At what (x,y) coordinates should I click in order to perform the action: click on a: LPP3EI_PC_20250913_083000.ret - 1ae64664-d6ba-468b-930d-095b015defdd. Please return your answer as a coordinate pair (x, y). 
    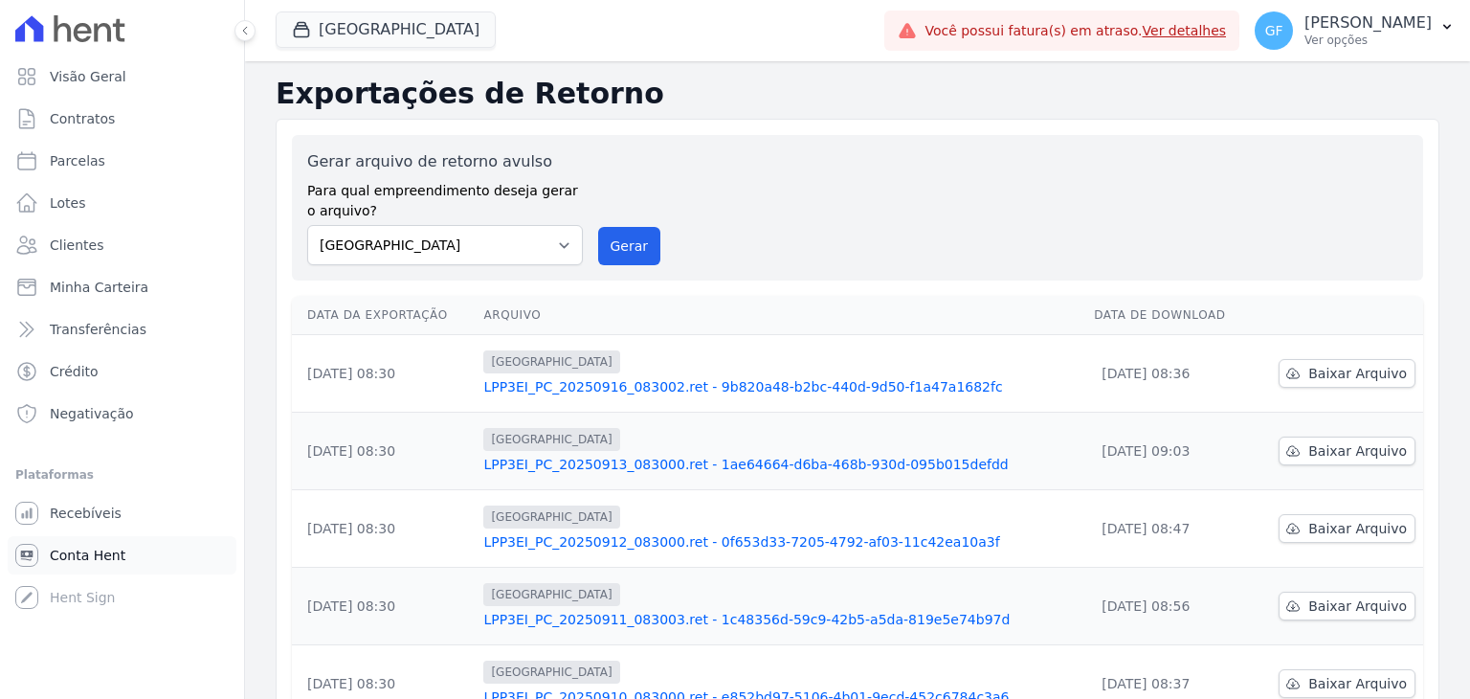
    Looking at the image, I should click on (781, 464).